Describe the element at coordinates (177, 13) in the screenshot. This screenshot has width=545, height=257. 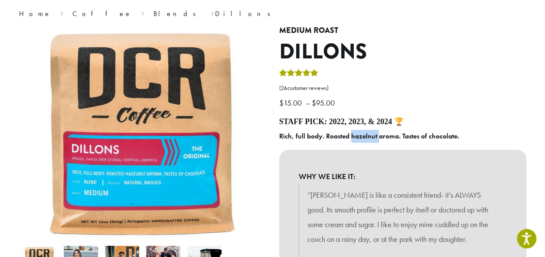
I see `a: Blends` at that location.